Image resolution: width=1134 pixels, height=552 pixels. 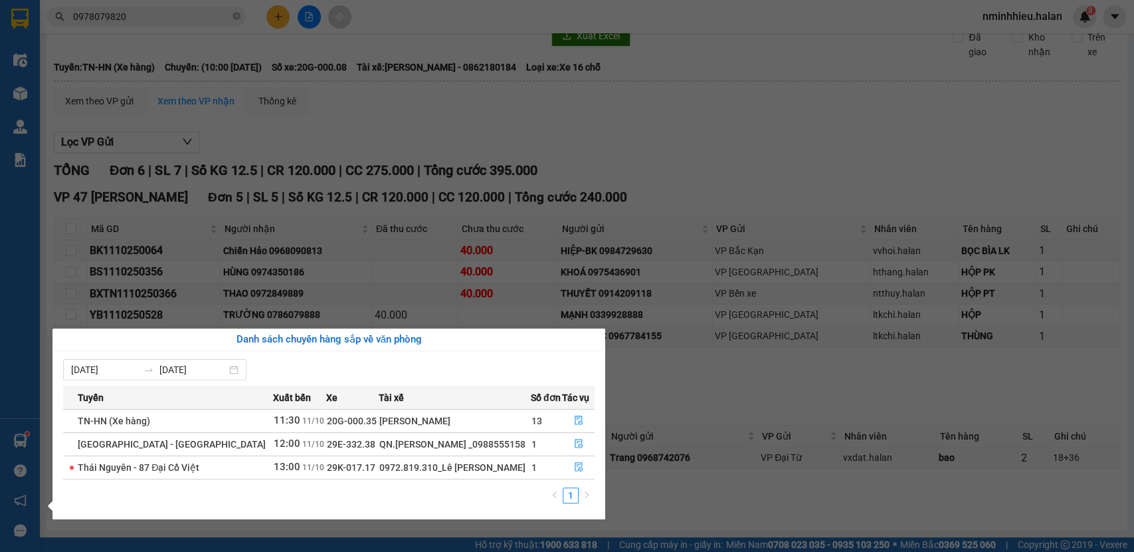 What do you see at coordinates (587, 495) in the screenshot?
I see `button: right` at bounding box center [587, 495].